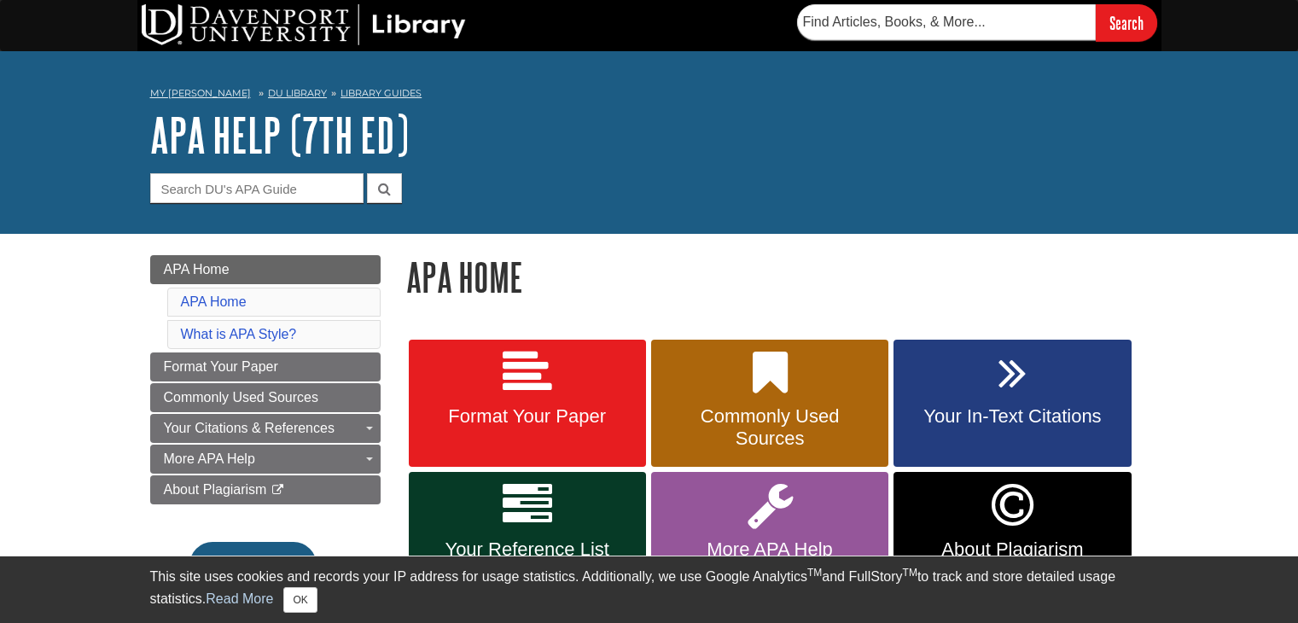 Image resolution: width=1298 pixels, height=623 pixels. Describe the element at coordinates (1126, 22) in the screenshot. I see `input: Search` at that location.